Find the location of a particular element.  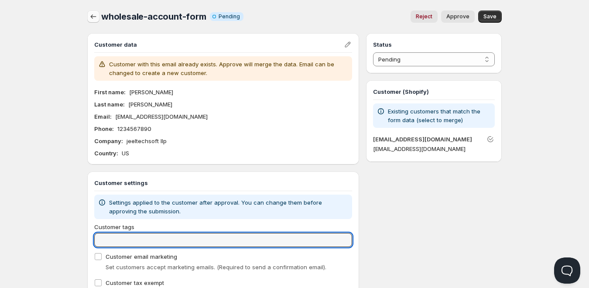

h3: Customer data is located at coordinates (219, 45).